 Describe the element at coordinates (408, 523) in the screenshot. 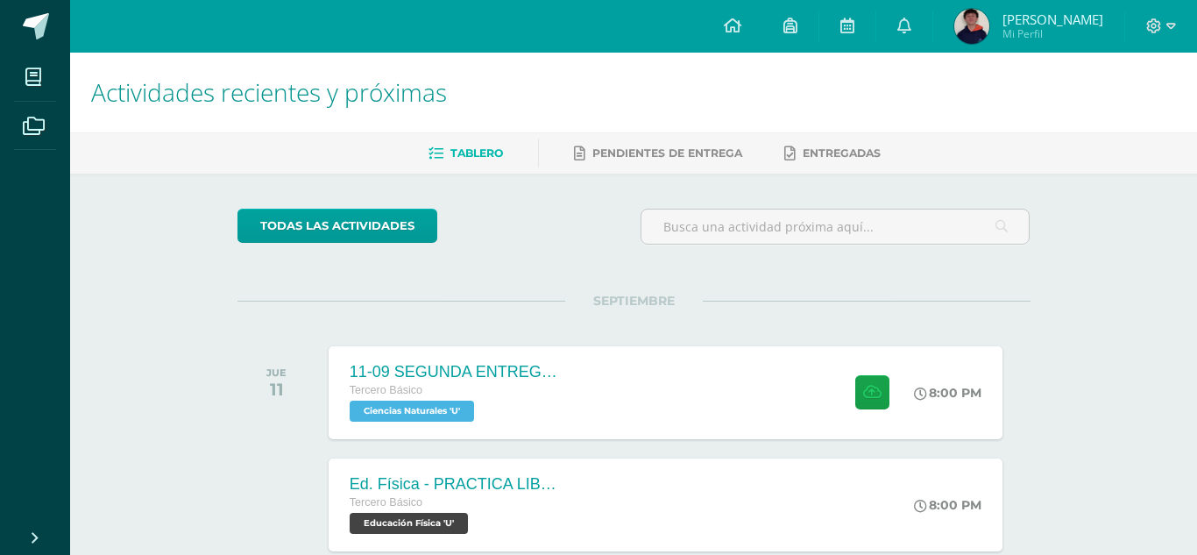

I see `span: Educación Física 'U'` at that location.